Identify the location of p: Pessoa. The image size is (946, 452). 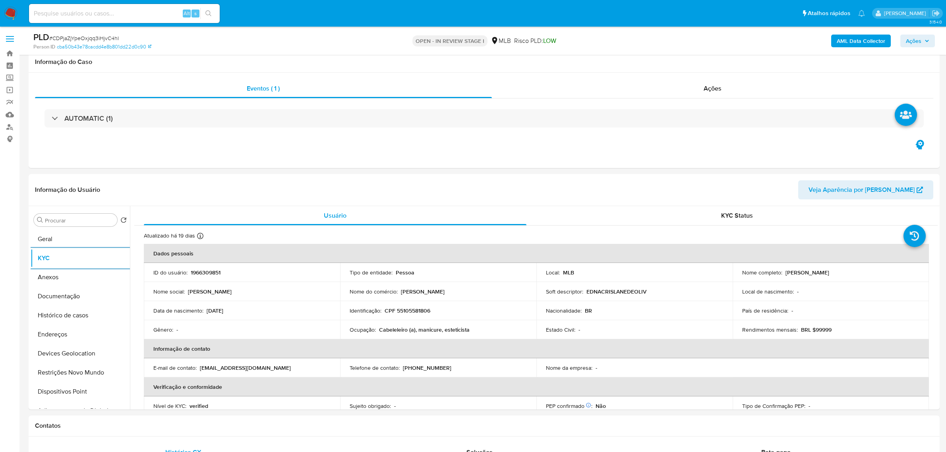
(405, 273).